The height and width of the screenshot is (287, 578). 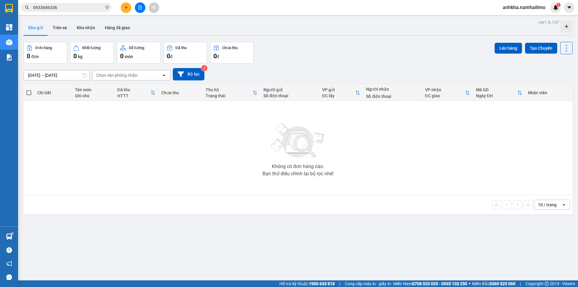 What do you see at coordinates (496, 96) in the screenshot?
I see `div: Ngày ĐH` at bounding box center [496, 96].